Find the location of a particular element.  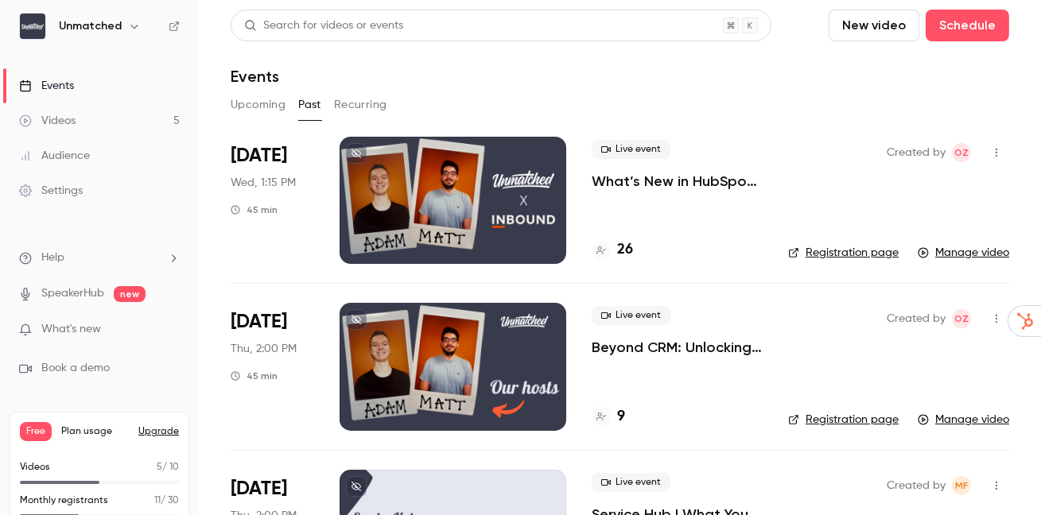

a: 9 is located at coordinates (608, 417).